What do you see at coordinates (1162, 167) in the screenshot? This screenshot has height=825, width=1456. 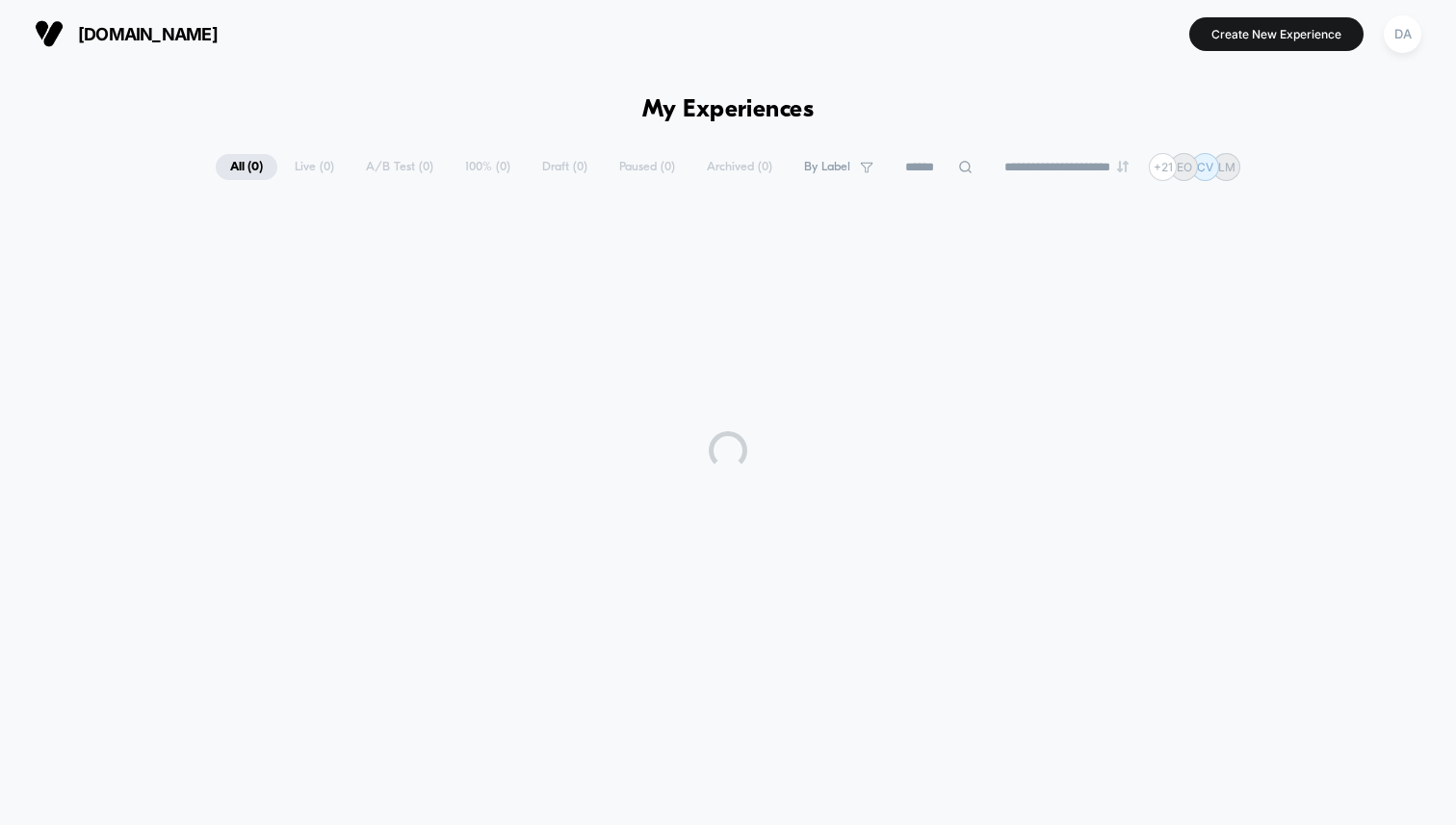 I see `div: + 21` at bounding box center [1162, 167].